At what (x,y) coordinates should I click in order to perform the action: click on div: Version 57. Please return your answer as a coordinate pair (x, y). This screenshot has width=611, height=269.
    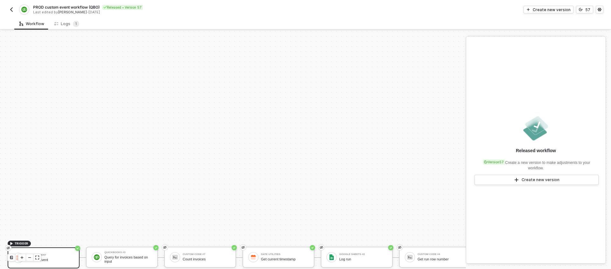
    Looking at the image, I should click on (494, 162).